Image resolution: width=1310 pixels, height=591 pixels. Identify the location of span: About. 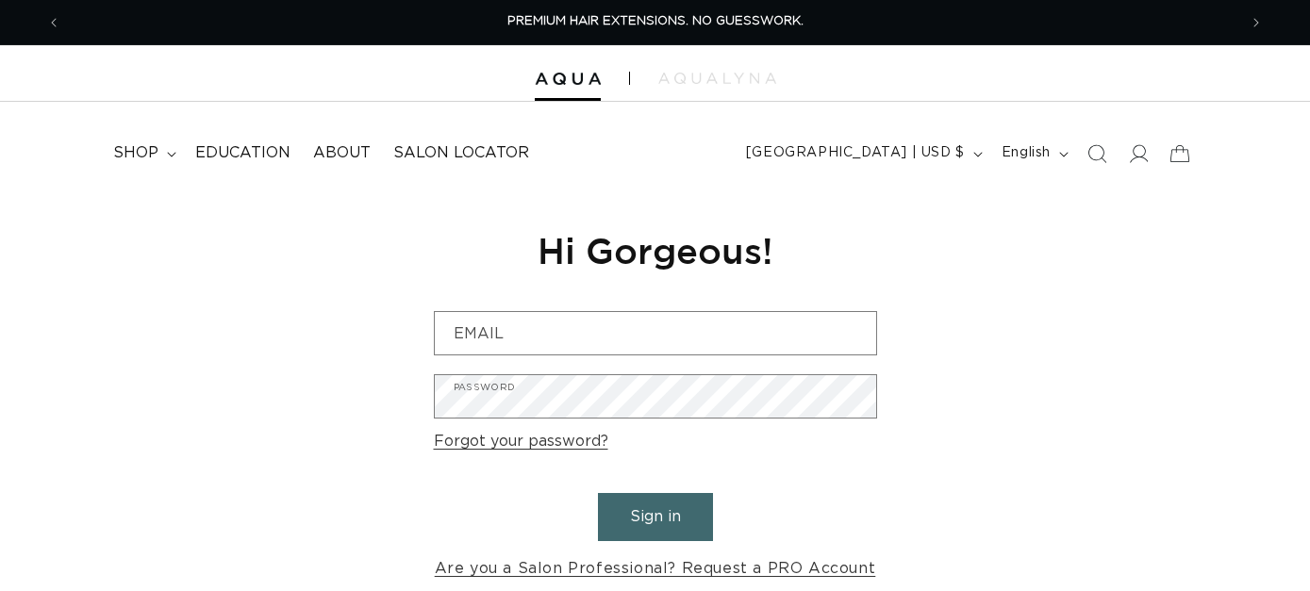
(341, 153).